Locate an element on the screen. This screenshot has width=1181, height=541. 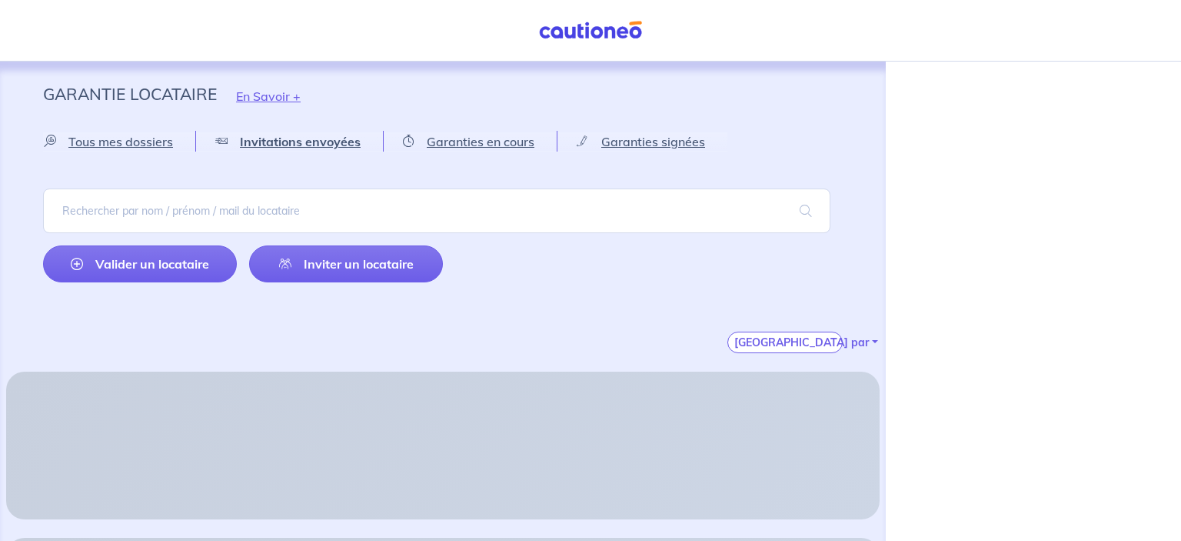
button: En Savoir + is located at coordinates (268, 96).